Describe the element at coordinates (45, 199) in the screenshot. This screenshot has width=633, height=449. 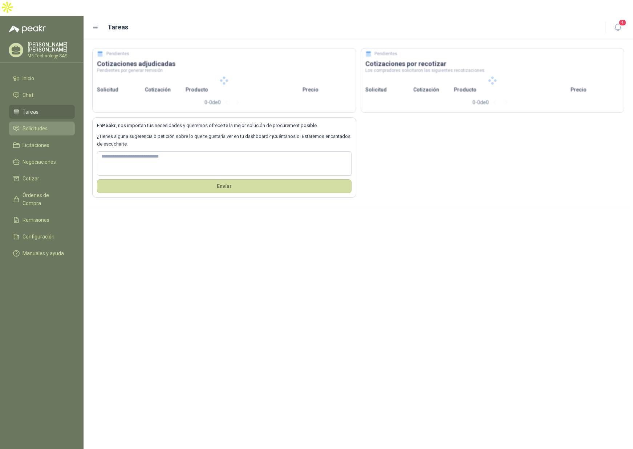
I see `span: Órdenes de Compra` at that location.